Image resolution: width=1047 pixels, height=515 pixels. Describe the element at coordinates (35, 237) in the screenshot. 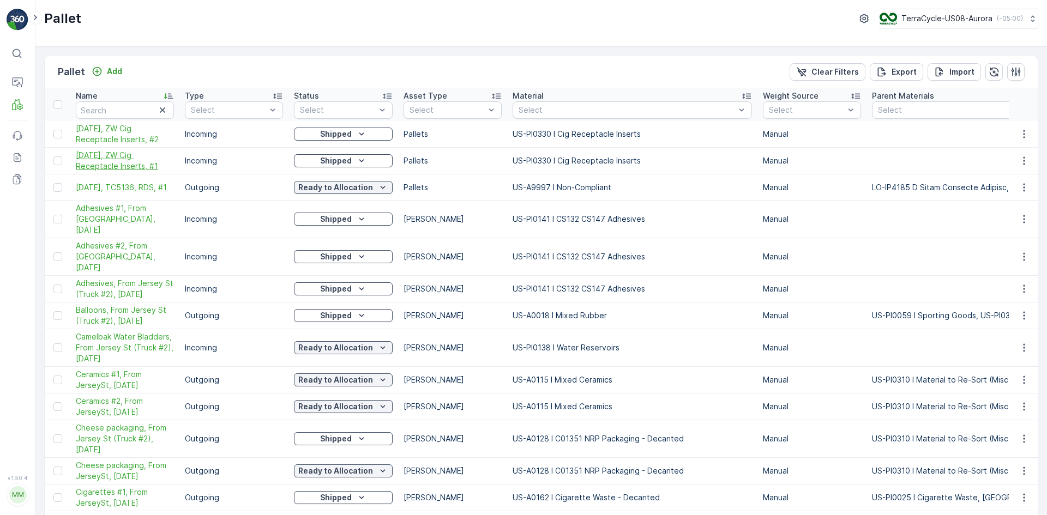

I see `span: Tare Weight :` at that location.